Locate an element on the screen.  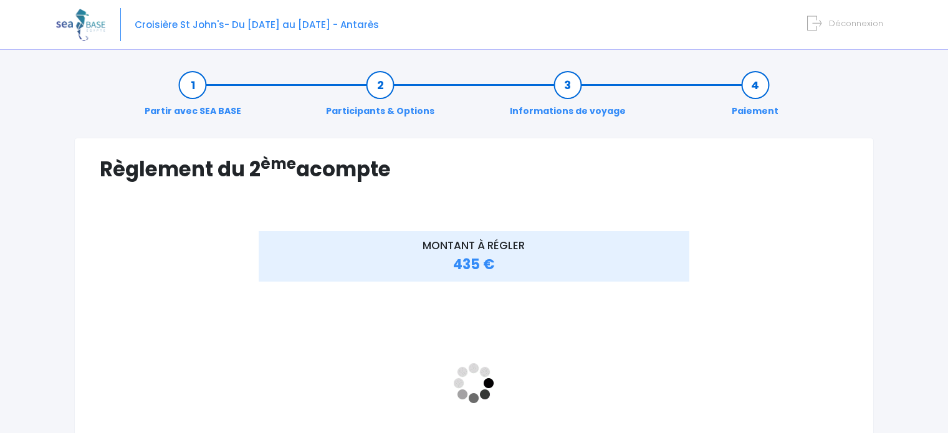
span: Déconnexion is located at coordinates (856, 23).